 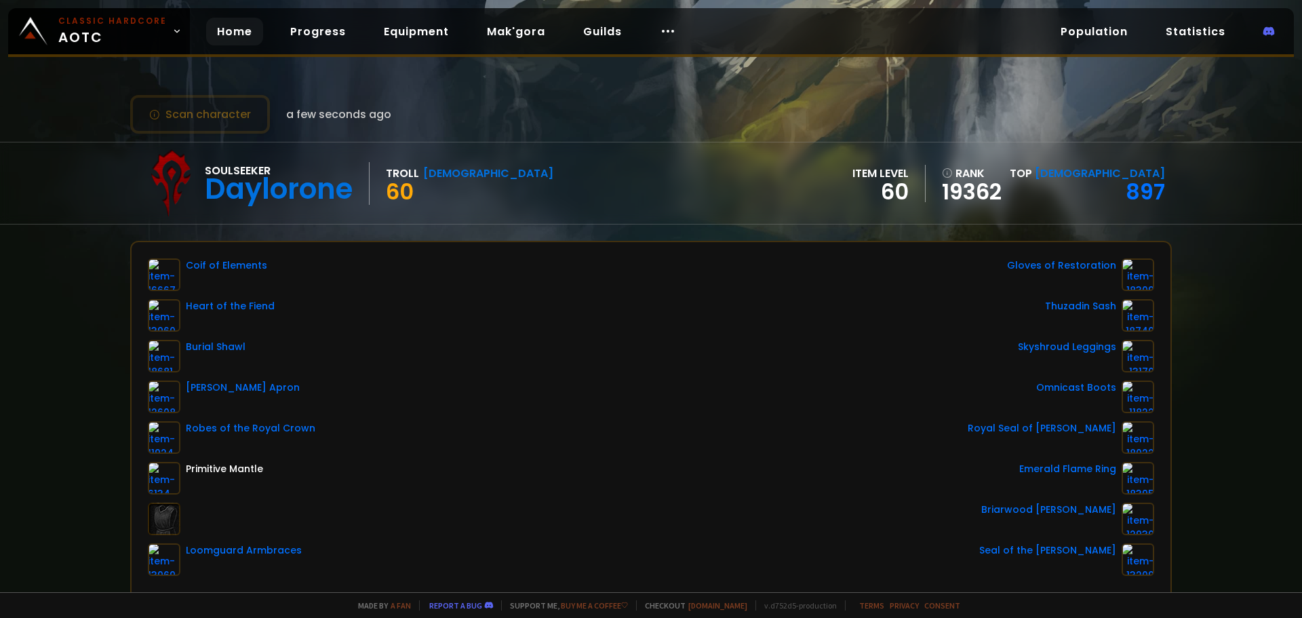 I want to click on a: Progress, so click(x=318, y=31).